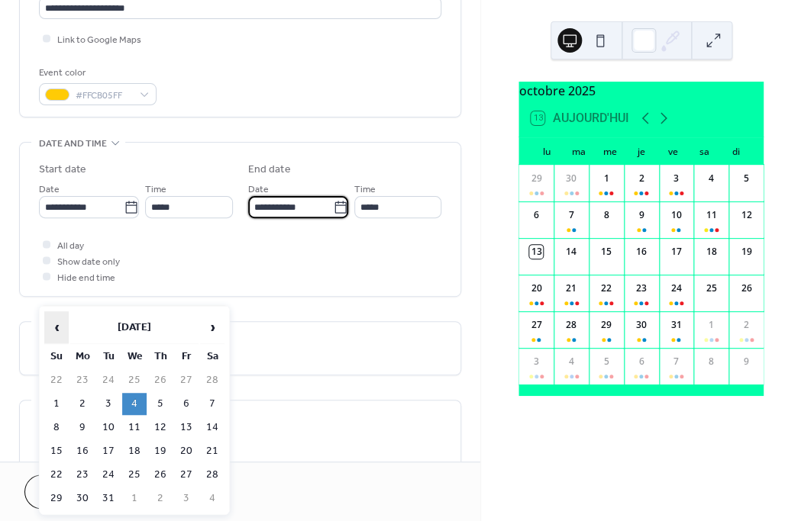 Image resolution: width=801 pixels, height=521 pixels. What do you see at coordinates (536, 215) in the screenshot?
I see `div: 6` at bounding box center [536, 215].